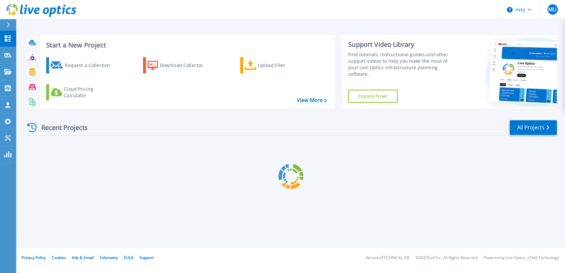 The width and height of the screenshot is (565, 273). Describe the element at coordinates (521, 258) in the screenshot. I see `li: Powered by Live Optics, a Dell Technology` at that location.